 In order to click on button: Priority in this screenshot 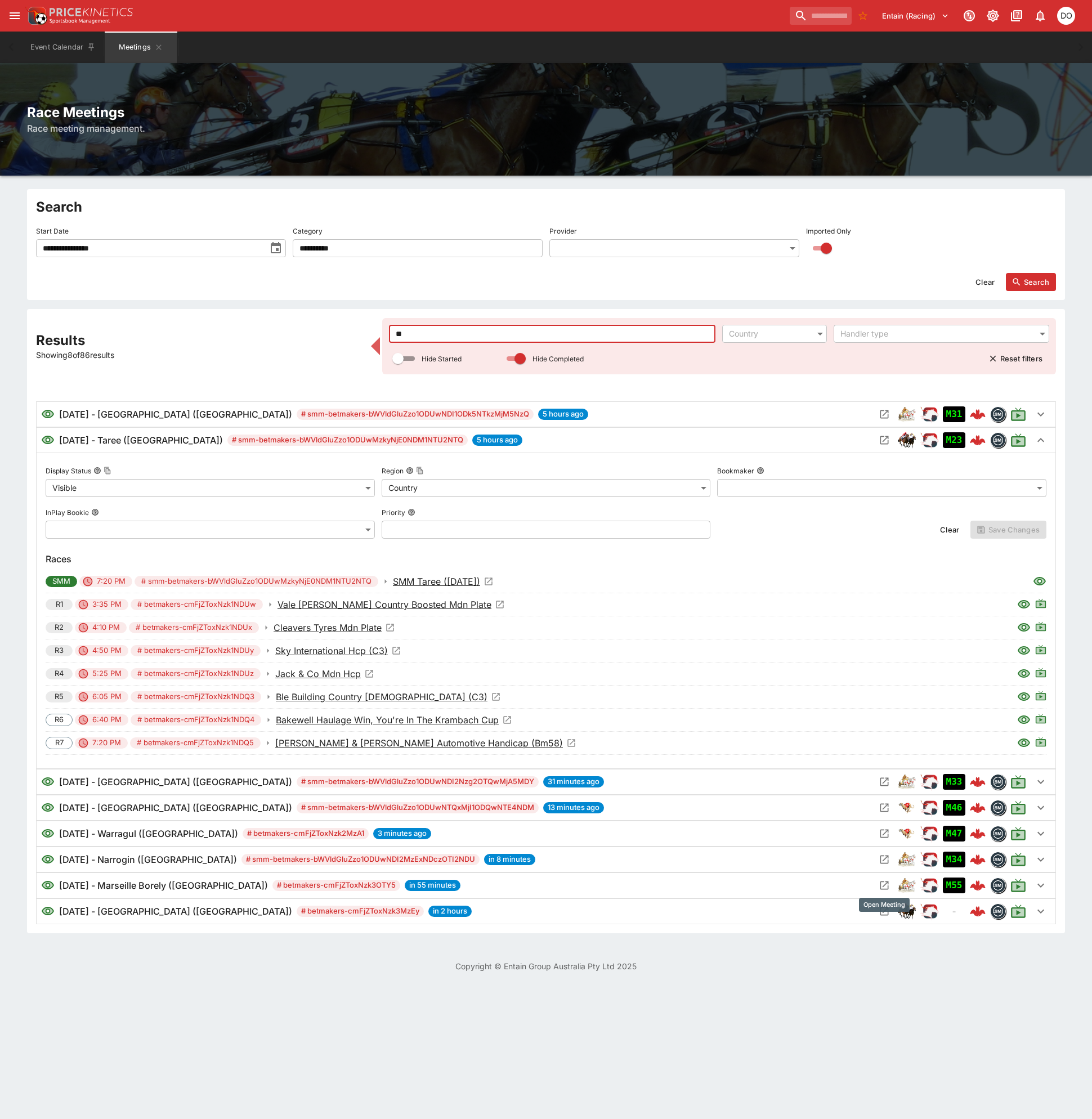, I will do `click(412, 513)`.